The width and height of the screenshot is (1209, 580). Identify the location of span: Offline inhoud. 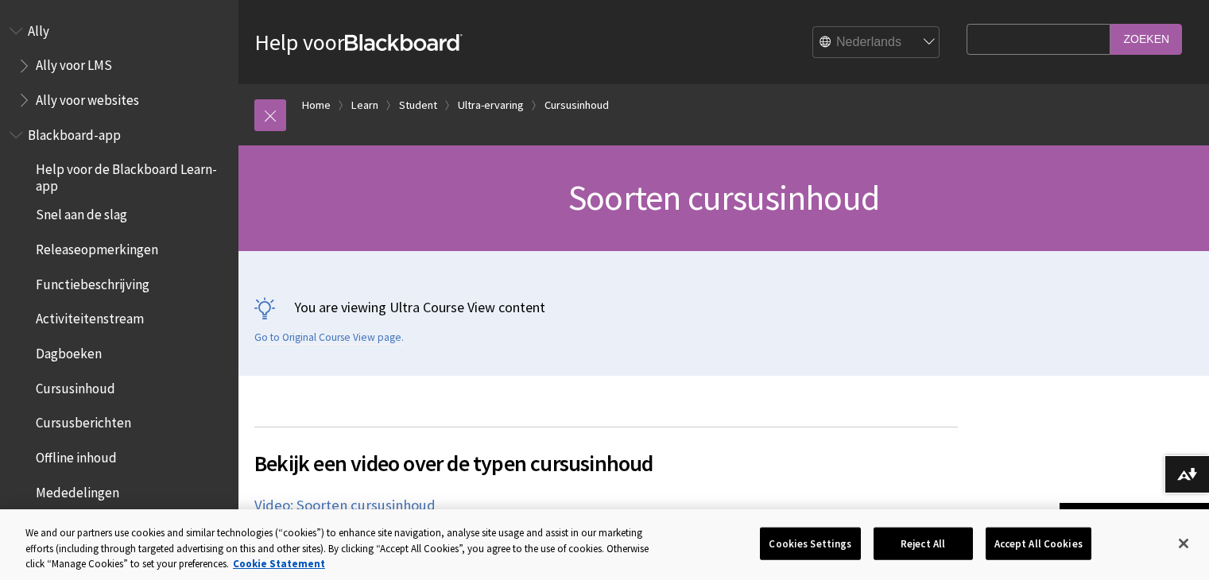
(76, 454).